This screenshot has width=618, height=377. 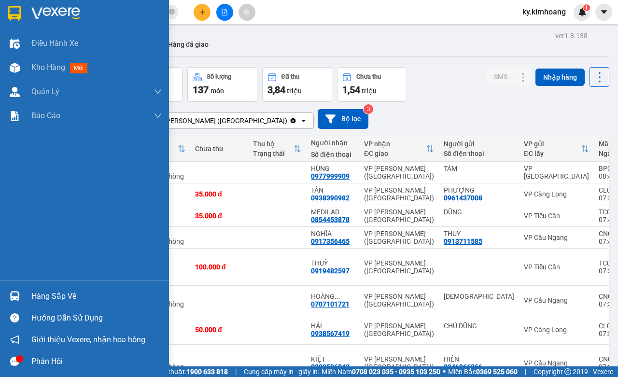 What do you see at coordinates (333, 169) in the screenshot?
I see `div: HÙNG` at bounding box center [333, 169].